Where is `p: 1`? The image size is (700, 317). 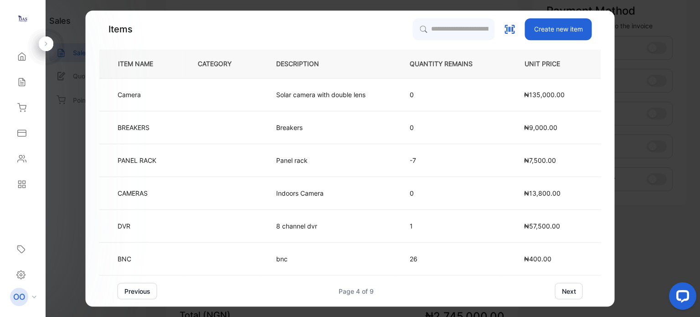 p: 1 is located at coordinates (448, 225).